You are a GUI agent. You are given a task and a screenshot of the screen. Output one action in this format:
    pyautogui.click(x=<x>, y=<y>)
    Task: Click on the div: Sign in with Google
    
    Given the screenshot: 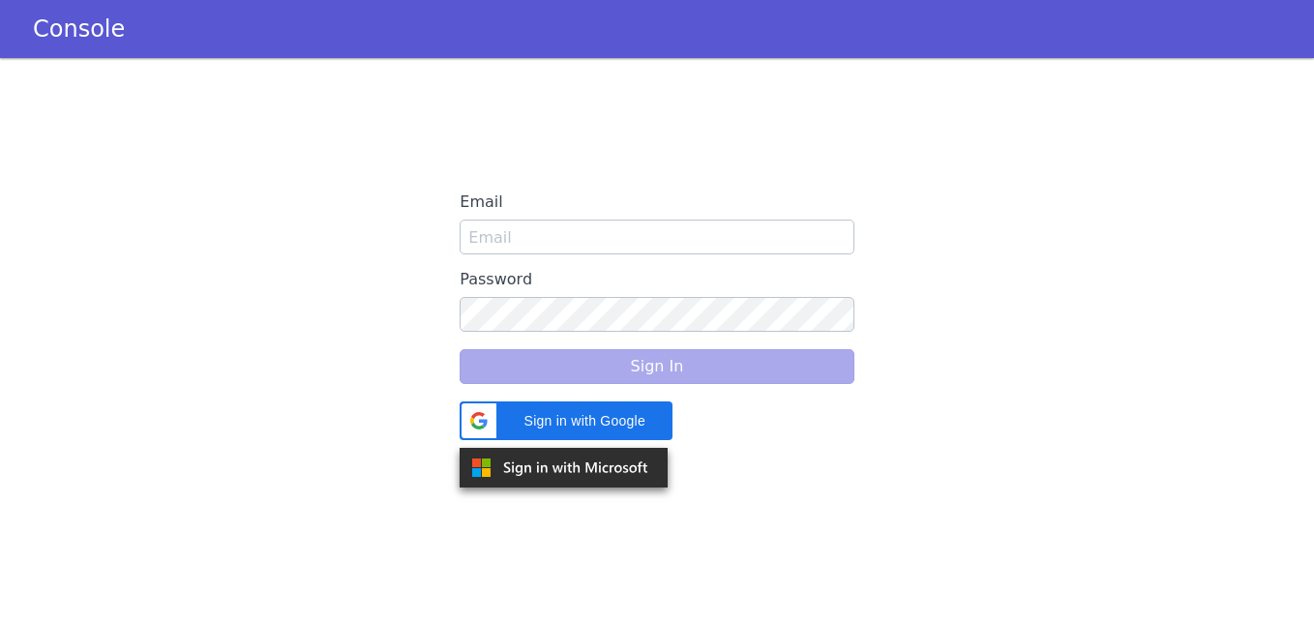 What is the action you would take?
    pyautogui.click(x=566, y=421)
    